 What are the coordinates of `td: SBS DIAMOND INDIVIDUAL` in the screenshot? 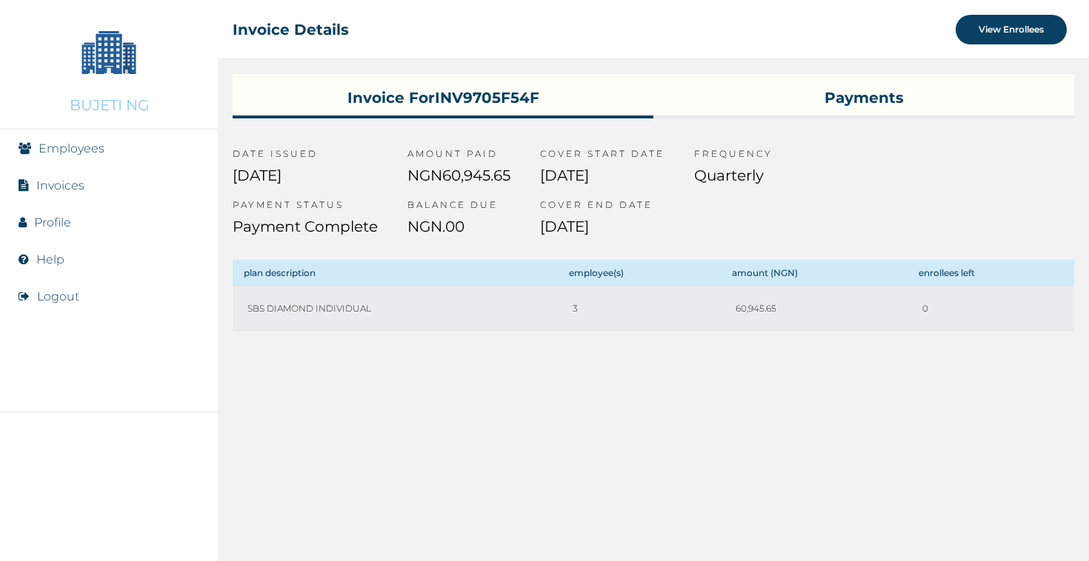 It's located at (395, 309).